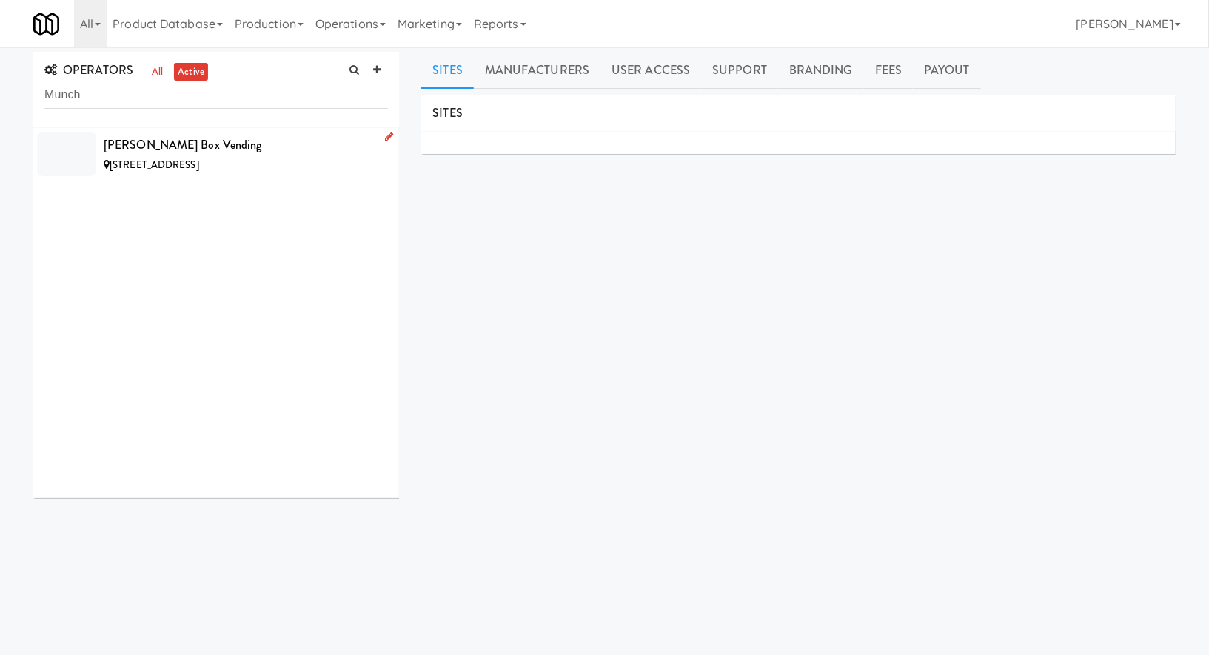  What do you see at coordinates (447, 112) in the screenshot?
I see `span: SITES` at bounding box center [447, 112].